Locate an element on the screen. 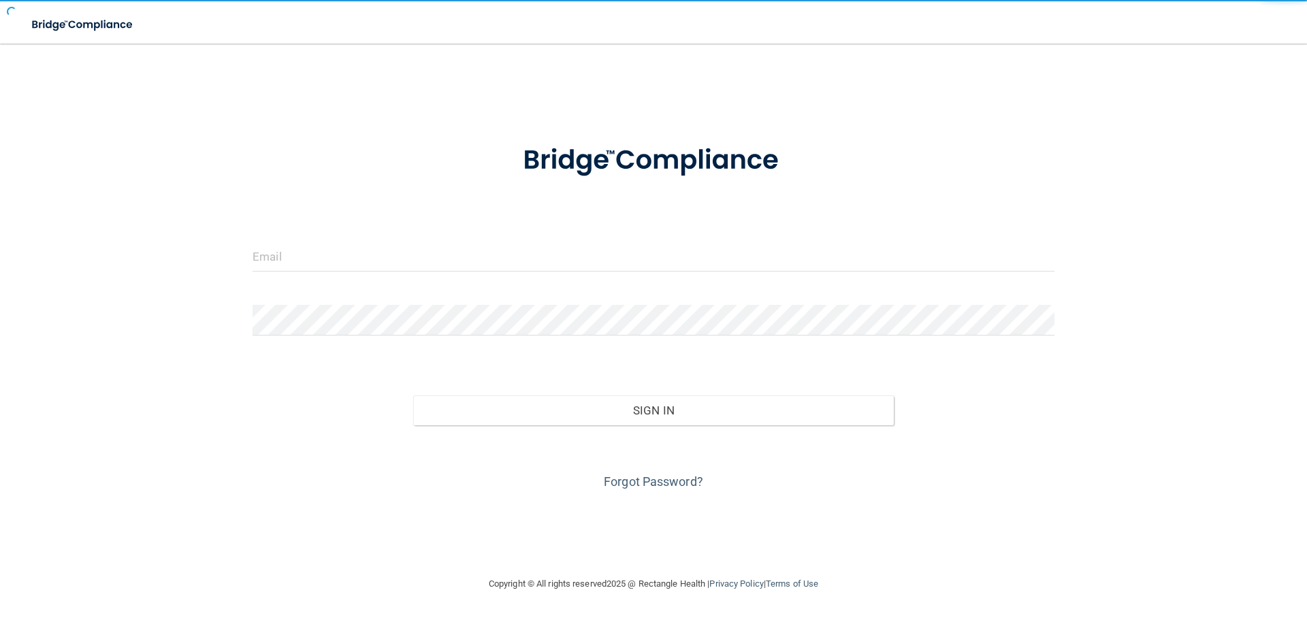 This screenshot has width=1307, height=620. div: Copyright © All rights reserved 2025 @ Rectangle Health | | is located at coordinates (654, 584).